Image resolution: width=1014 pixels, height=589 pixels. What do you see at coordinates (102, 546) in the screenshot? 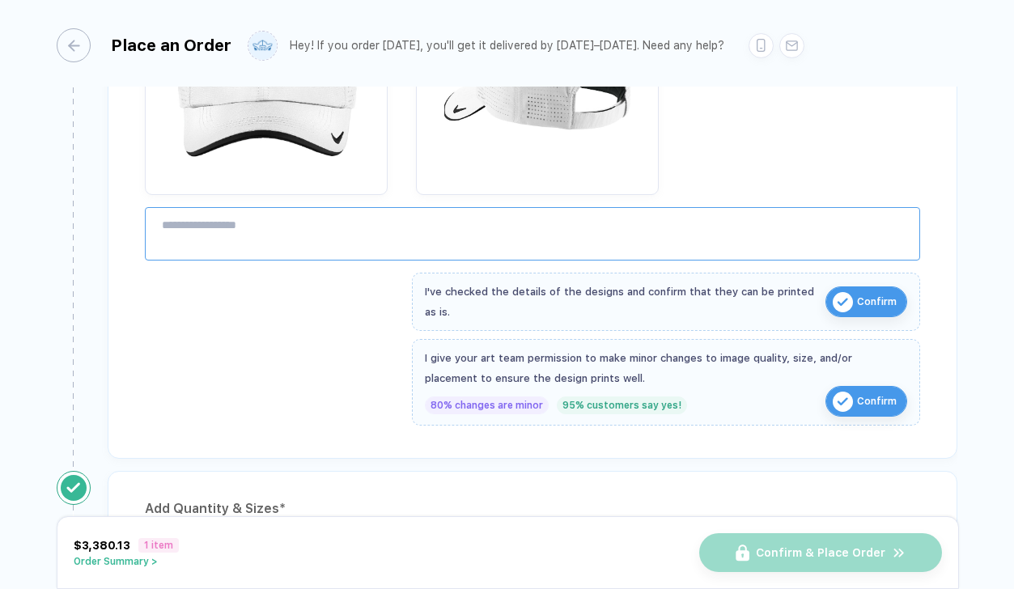
I see `span: $3,380.13` at bounding box center [102, 546].